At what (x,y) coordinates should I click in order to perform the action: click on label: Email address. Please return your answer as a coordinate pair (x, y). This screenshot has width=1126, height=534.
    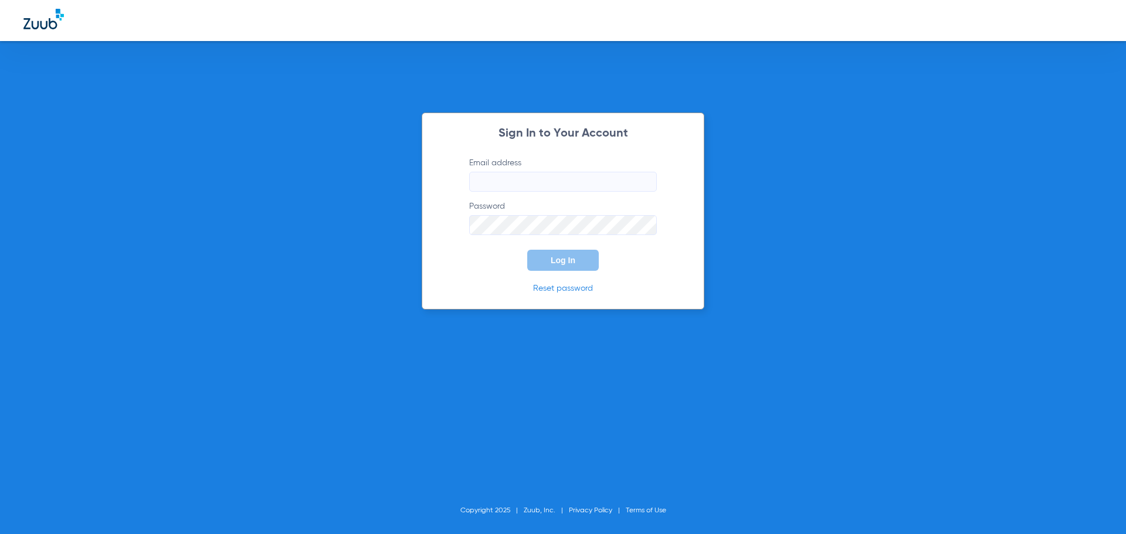
    Looking at the image, I should click on (563, 174).